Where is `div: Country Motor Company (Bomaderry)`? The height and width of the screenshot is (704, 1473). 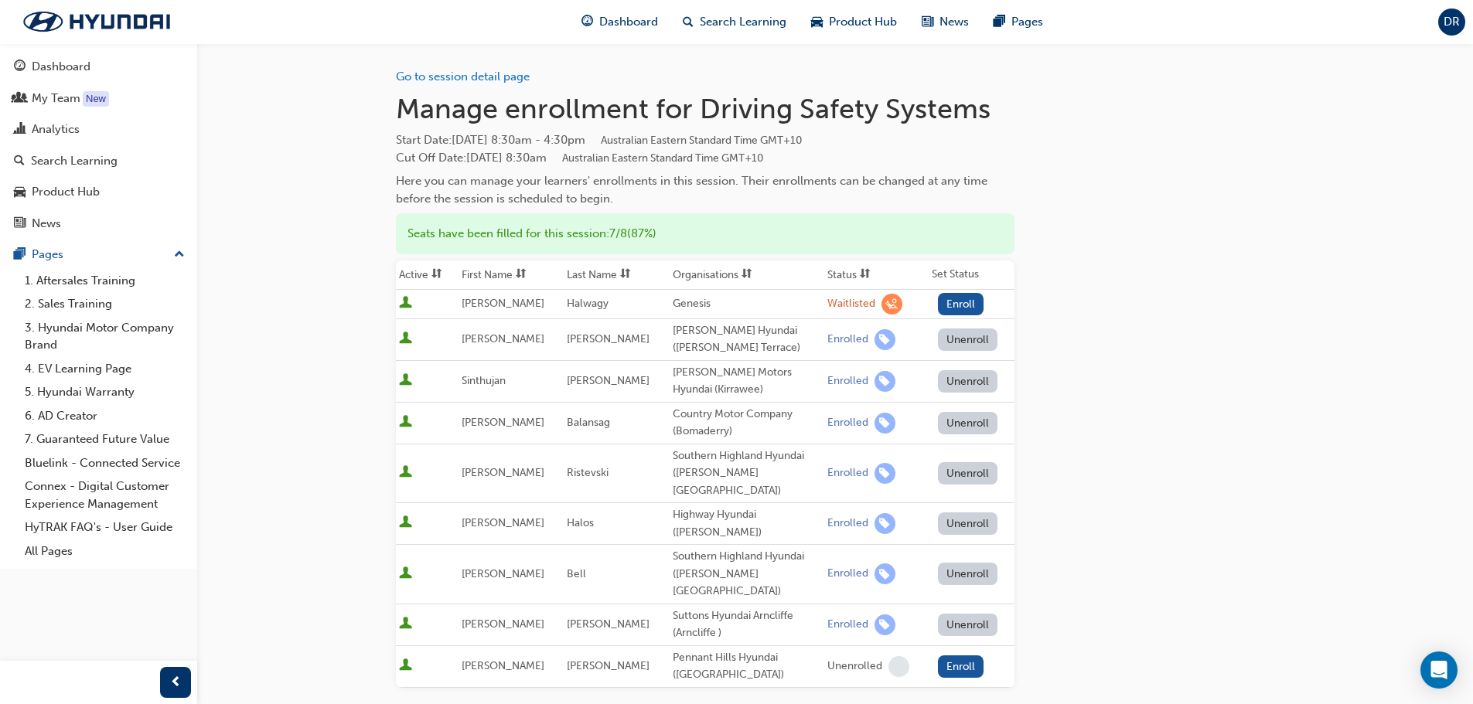
div: Country Motor Company (Bomaderry) is located at coordinates (747, 423).